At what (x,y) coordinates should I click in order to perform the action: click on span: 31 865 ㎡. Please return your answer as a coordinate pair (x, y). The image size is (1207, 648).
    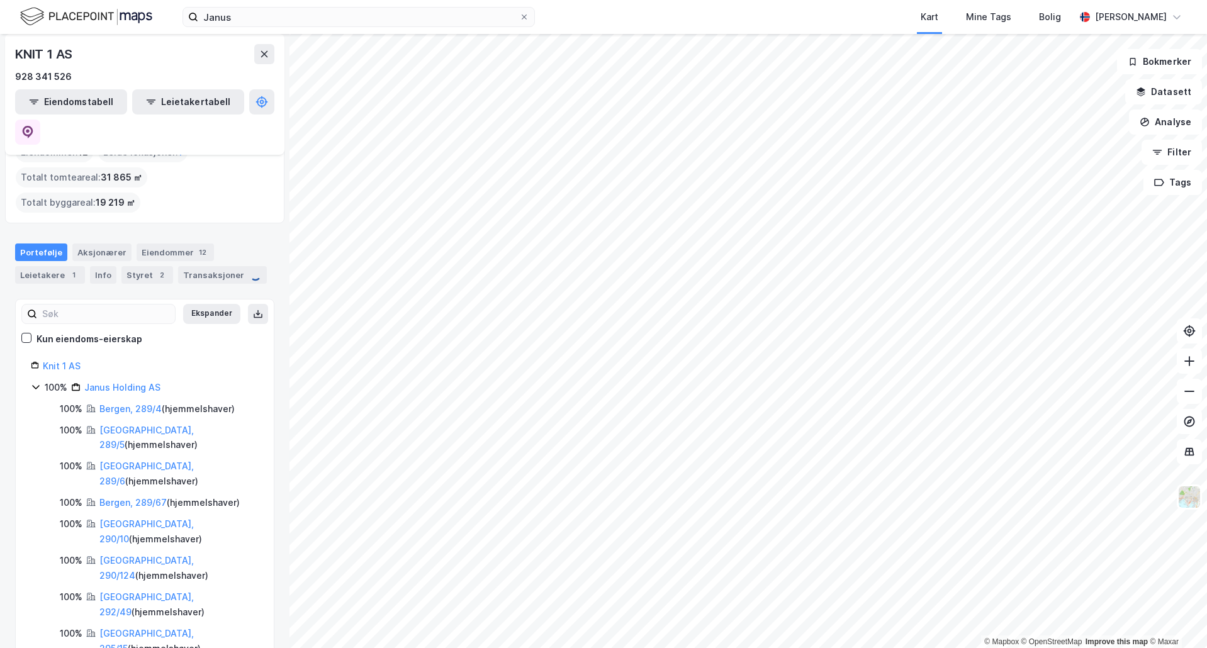
    Looking at the image, I should click on (121, 178).